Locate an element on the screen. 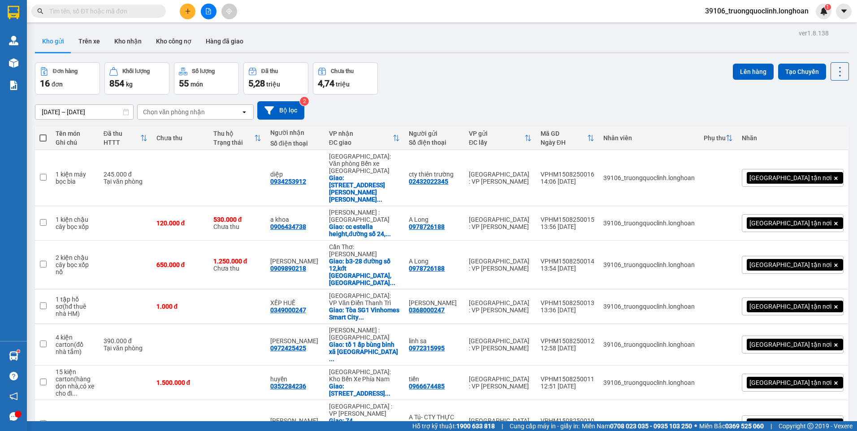 This screenshot has width=857, height=431. div: ver 1.8.138 is located at coordinates (813, 33).